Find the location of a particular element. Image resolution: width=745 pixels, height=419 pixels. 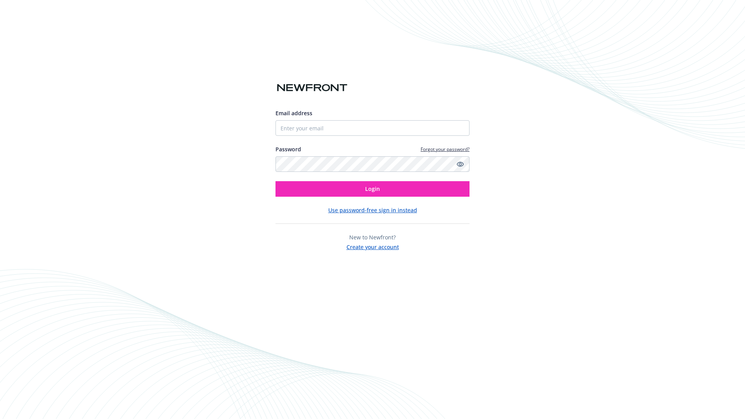

button: Login is located at coordinates (373, 189).